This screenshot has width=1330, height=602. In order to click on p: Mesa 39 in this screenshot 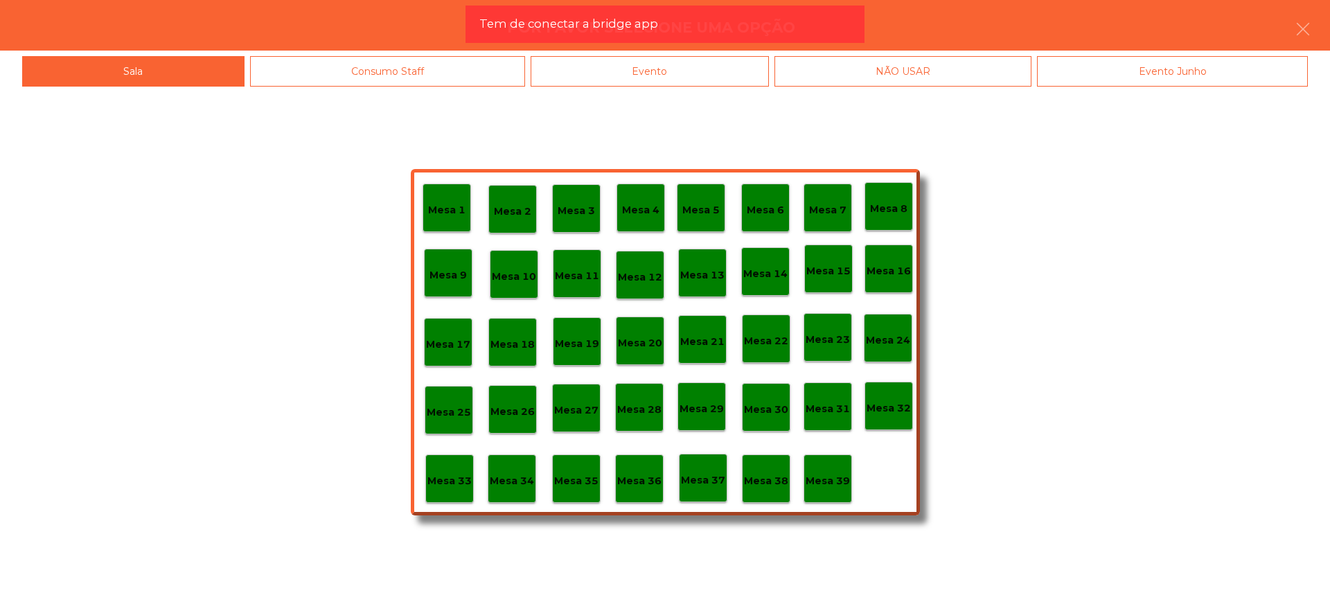, I will do `click(828, 481)`.